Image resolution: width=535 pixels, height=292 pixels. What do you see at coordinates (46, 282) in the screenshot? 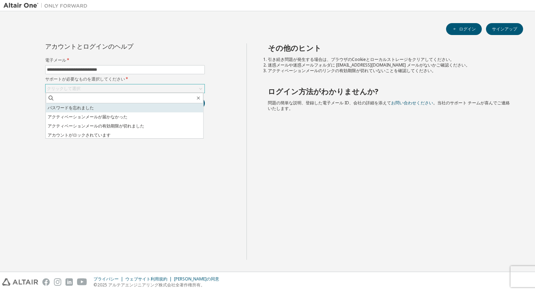
I see `img: facebook.svg` at bounding box center [46, 282].